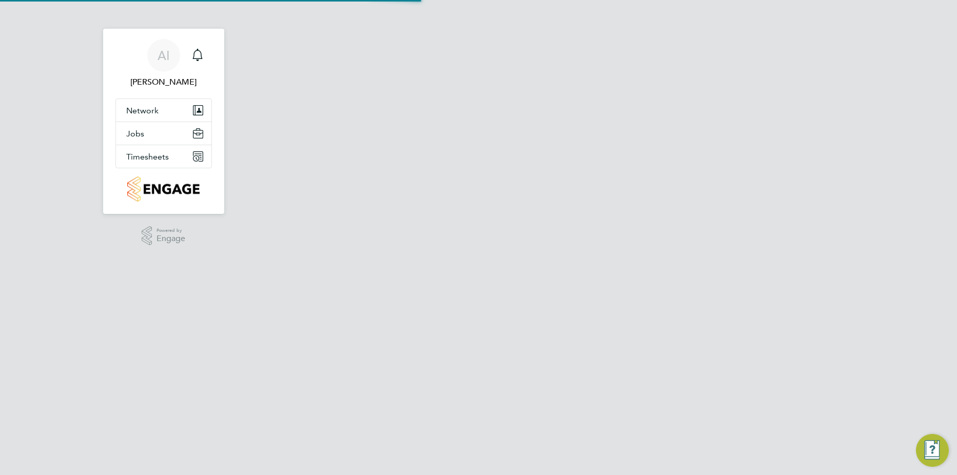 Image resolution: width=957 pixels, height=475 pixels. What do you see at coordinates (171, 239) in the screenshot?
I see `span: Engage` at bounding box center [171, 239].